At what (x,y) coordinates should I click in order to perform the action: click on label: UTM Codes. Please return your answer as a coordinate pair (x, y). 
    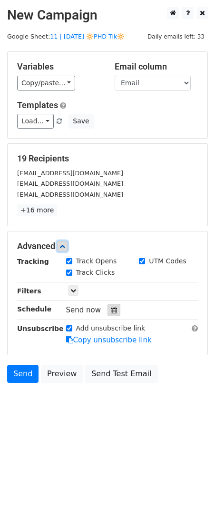
    Looking at the image, I should click on (168, 261).